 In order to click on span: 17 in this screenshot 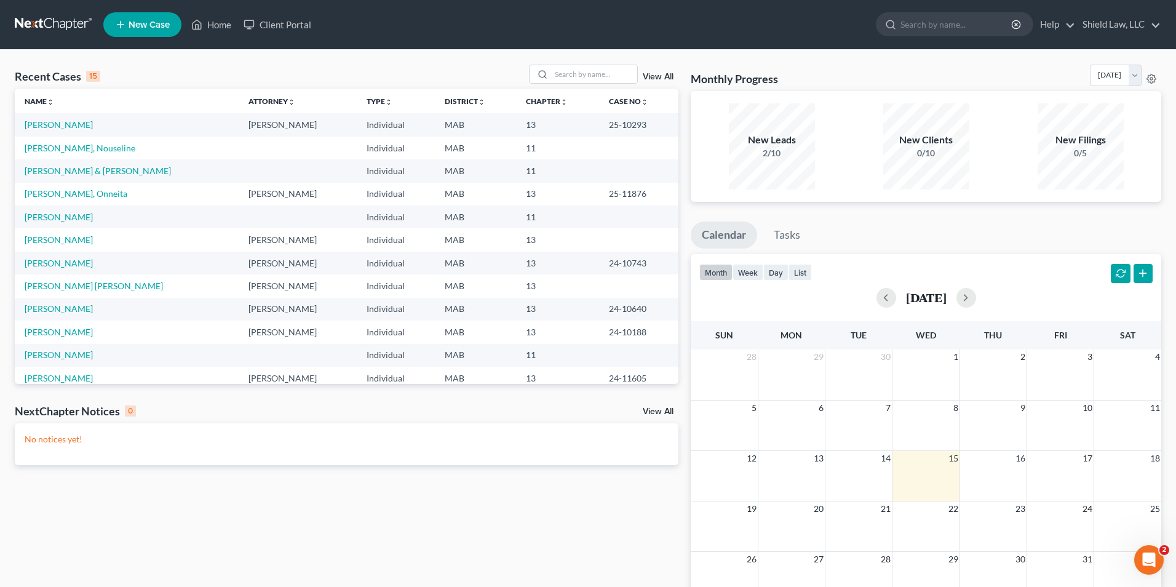, I will do `click(1087, 458)`.